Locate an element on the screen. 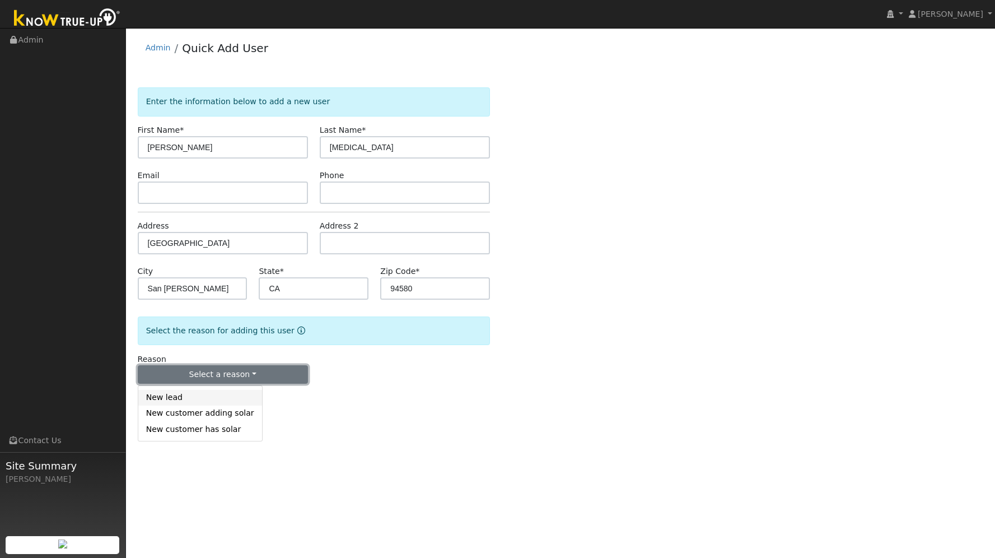  label: Address 2 is located at coordinates (339, 226).